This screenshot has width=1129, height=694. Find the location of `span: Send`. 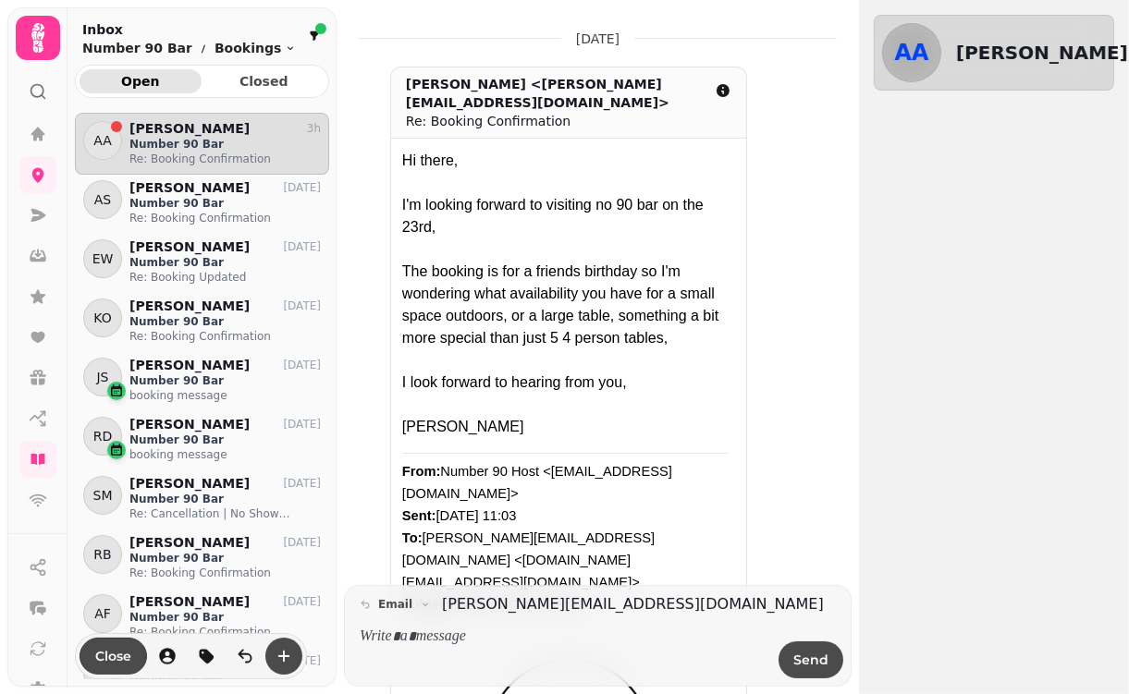

span: Send is located at coordinates (811, 660).